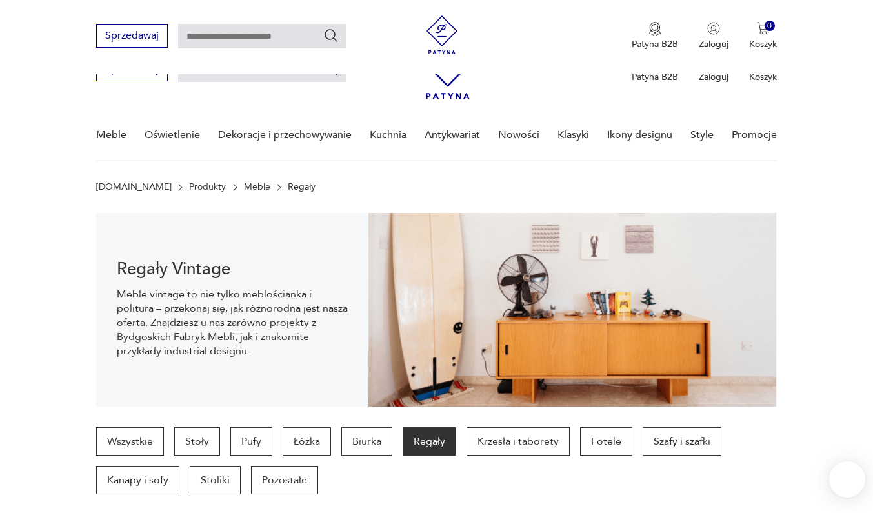 Image resolution: width=873 pixels, height=513 pixels. I want to click on a: Pozostałe, so click(285, 480).